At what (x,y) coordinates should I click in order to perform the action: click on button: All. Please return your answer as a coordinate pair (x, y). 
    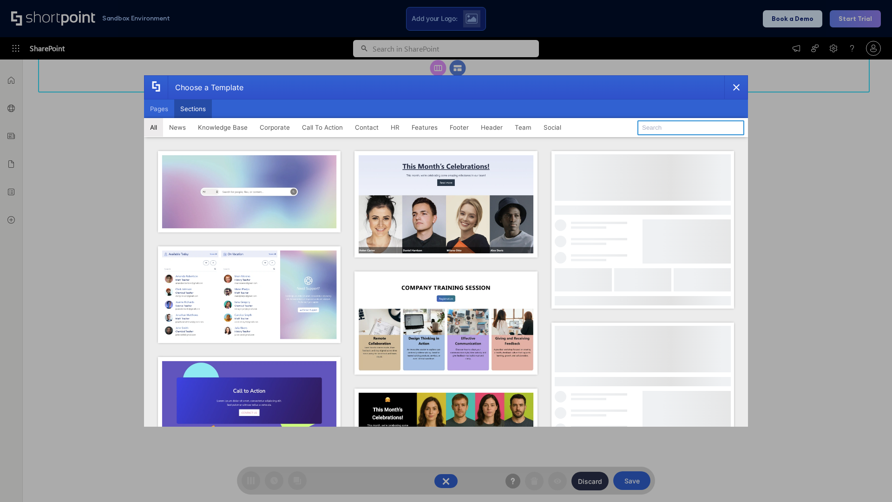
    Looking at the image, I should click on (153, 127).